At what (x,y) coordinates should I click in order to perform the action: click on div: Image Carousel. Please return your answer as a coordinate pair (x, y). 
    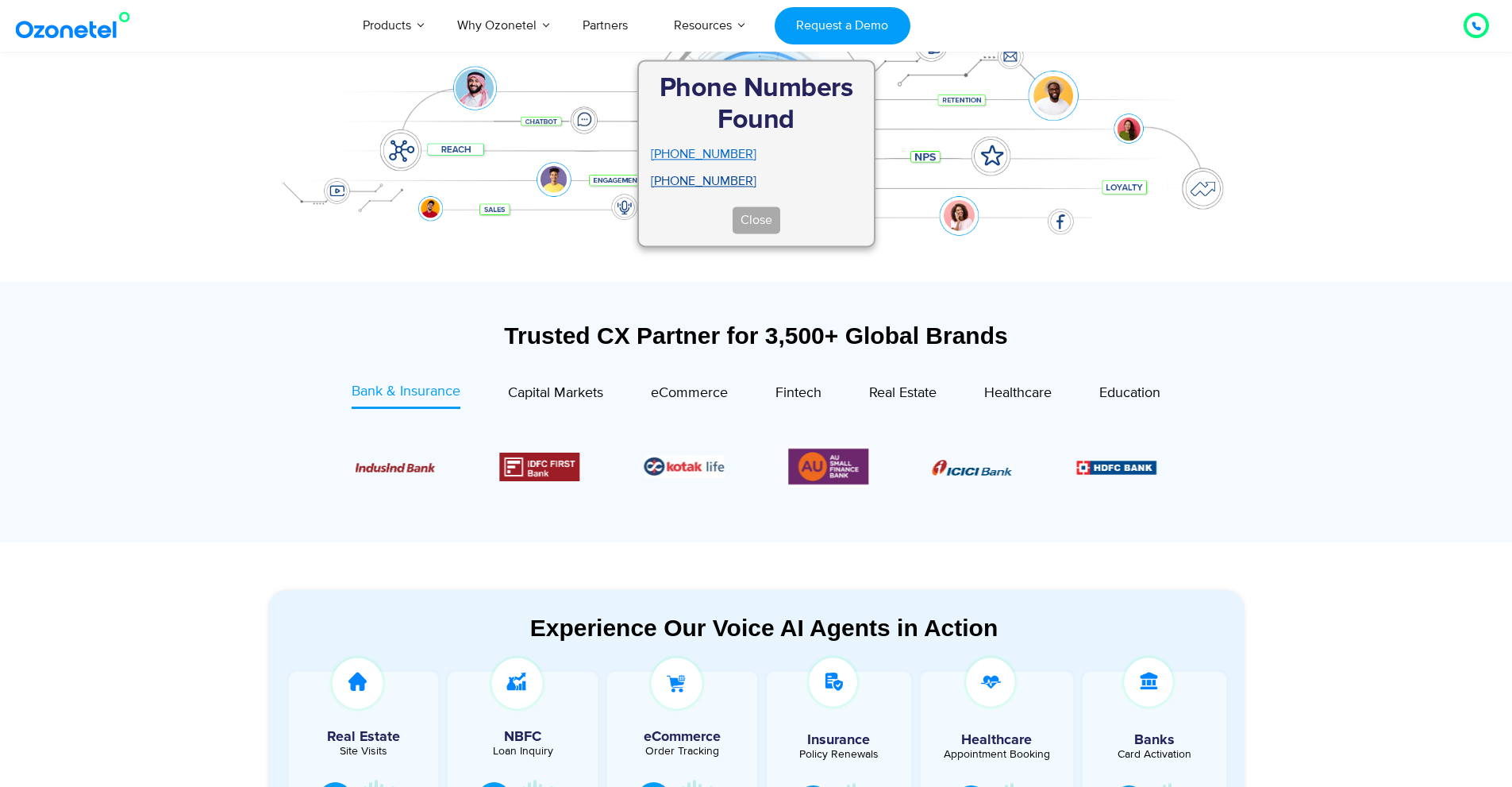
    Looking at the image, I should click on (757, 466).